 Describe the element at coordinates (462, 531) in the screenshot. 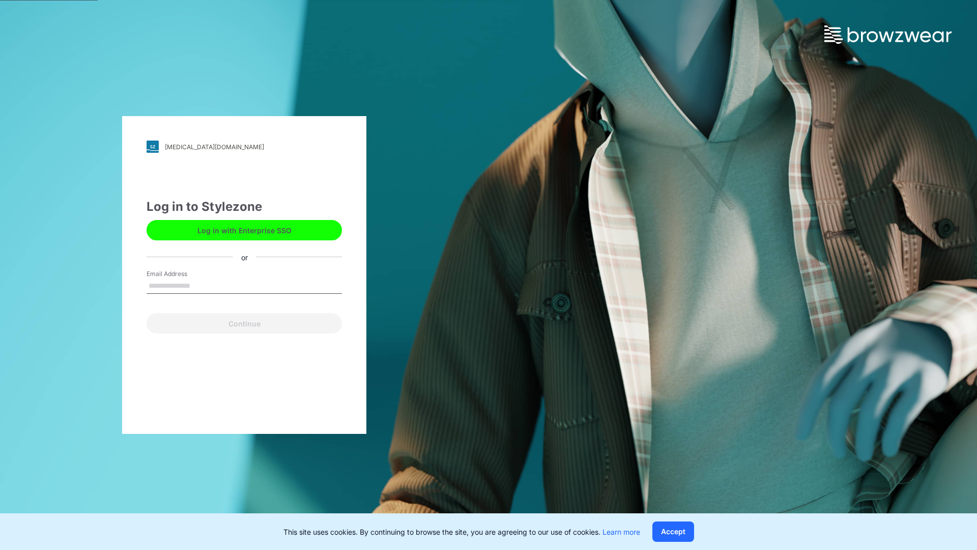

I see `p: This site uses cookies. By continuing to browse the site, you are agreeing to our use of cookies.` at that location.